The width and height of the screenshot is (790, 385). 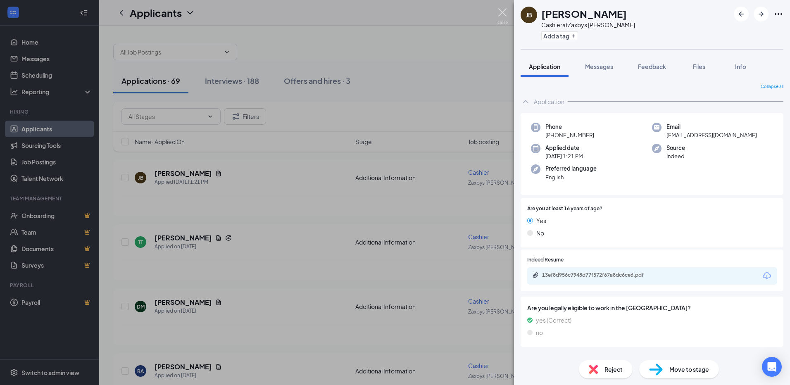 What do you see at coordinates (741, 67) in the screenshot?
I see `span: Info` at bounding box center [741, 67].